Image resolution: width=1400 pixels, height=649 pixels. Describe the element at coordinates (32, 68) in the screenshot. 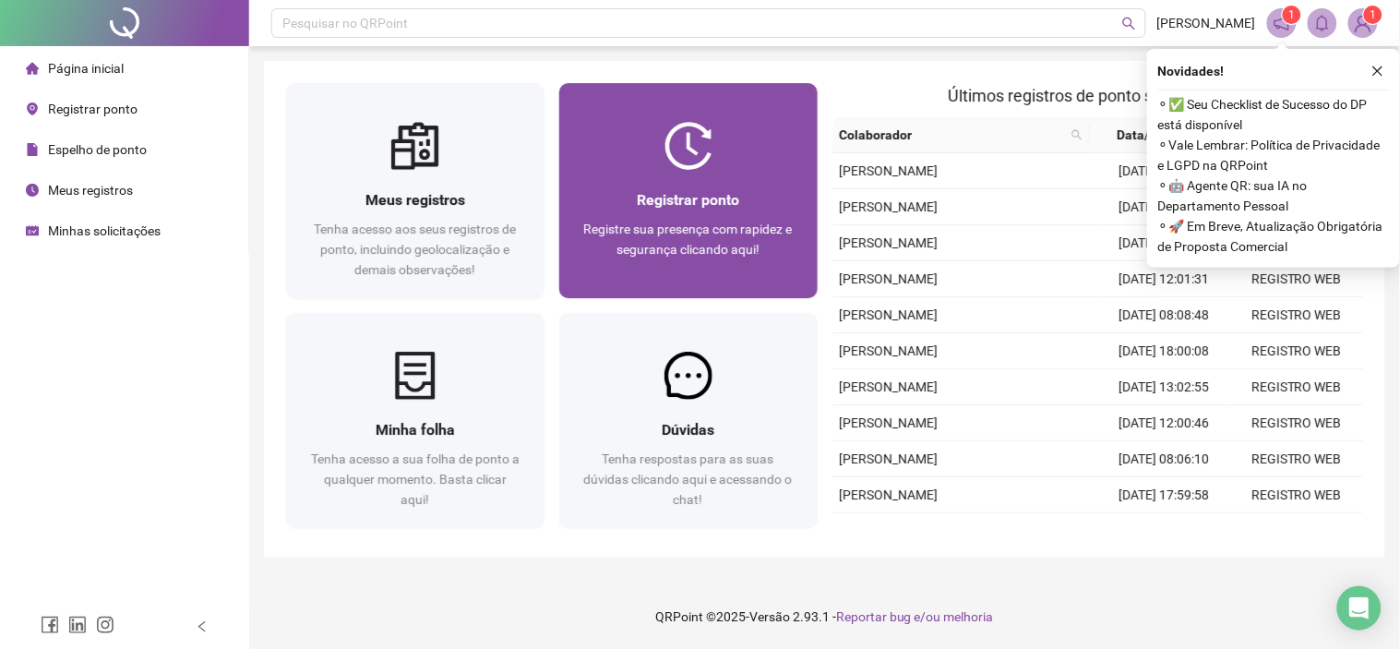

I see `span: home` at that location.